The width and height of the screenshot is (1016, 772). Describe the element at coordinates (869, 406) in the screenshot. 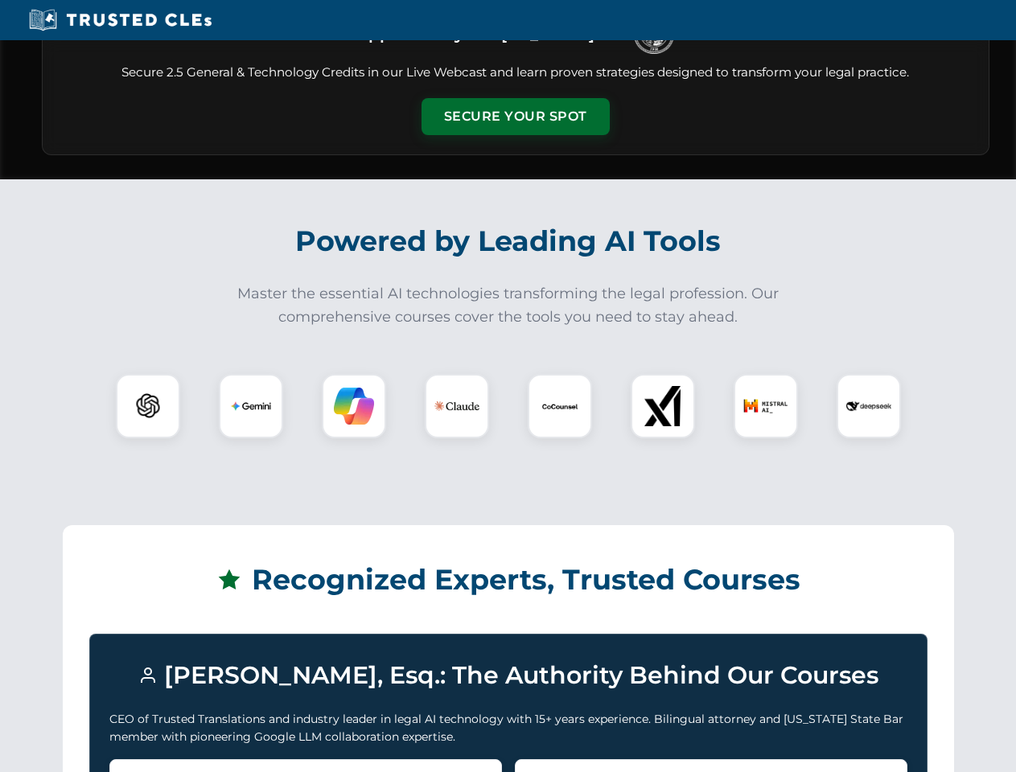

I see `div: DeepSeek` at that location.